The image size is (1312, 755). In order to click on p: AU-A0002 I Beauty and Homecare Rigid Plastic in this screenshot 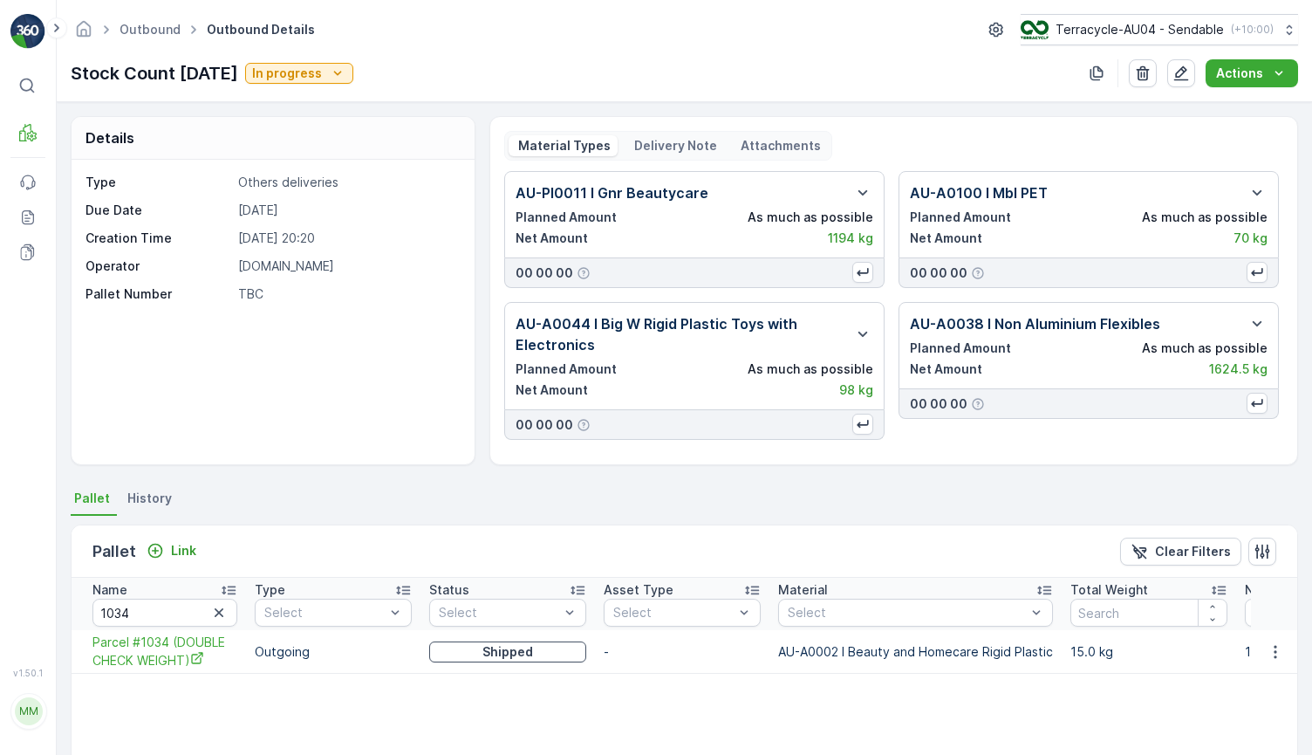, I will do `click(915, 652)`.